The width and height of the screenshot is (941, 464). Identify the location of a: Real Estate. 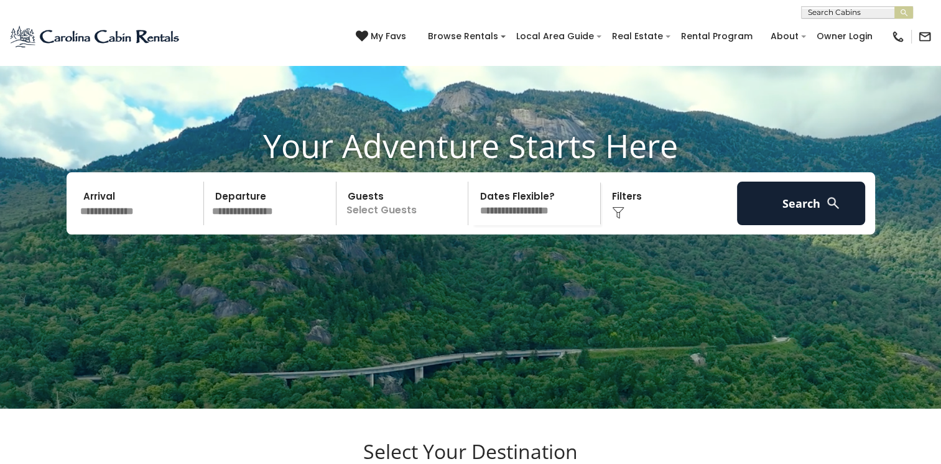
(637, 36).